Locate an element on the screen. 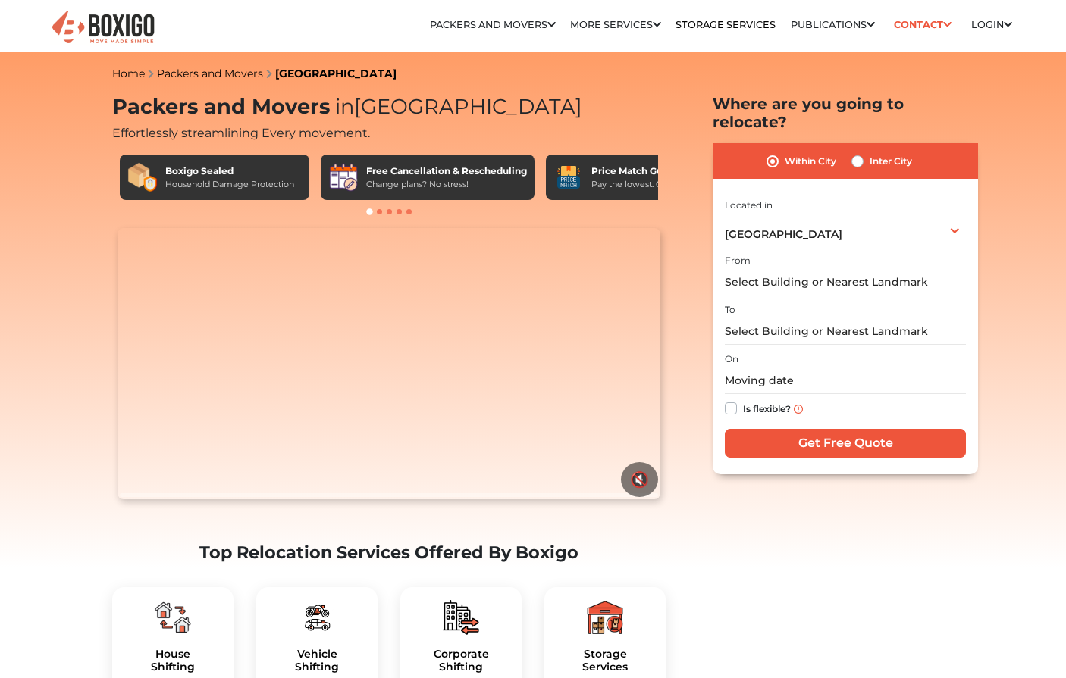 The height and width of the screenshot is (678, 1066). h5: Storage Services is located at coordinates (605, 661).